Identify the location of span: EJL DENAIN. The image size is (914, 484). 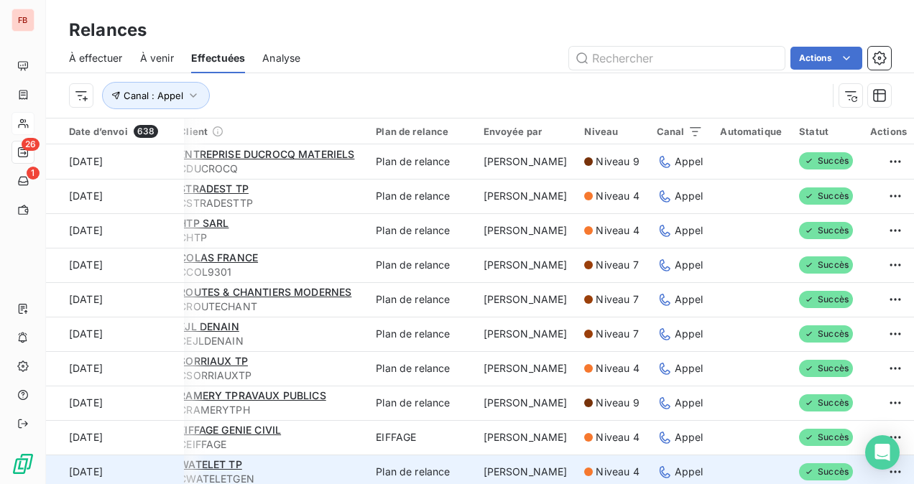
(209, 326).